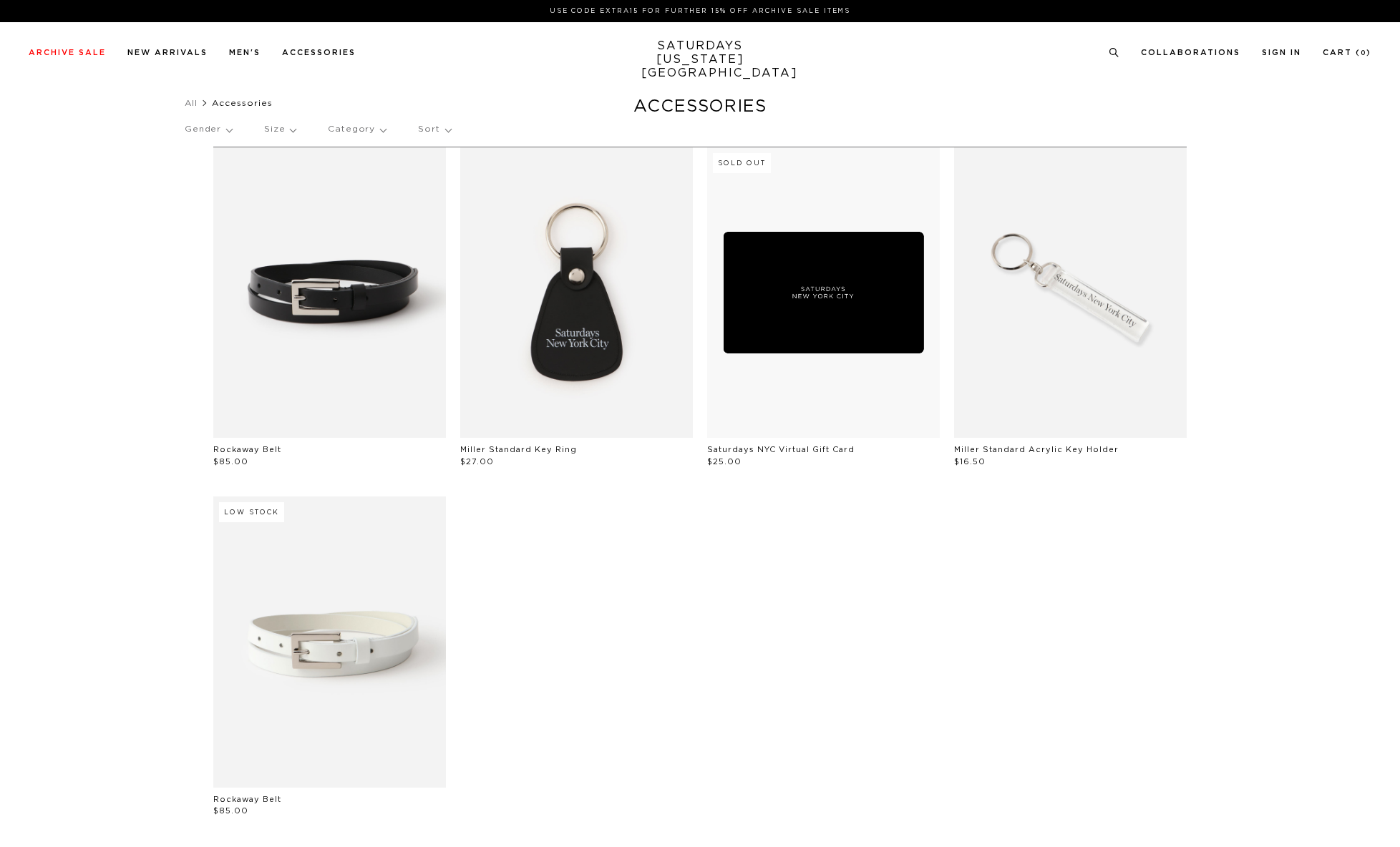 Image resolution: width=1400 pixels, height=847 pixels. Describe the element at coordinates (1190, 52) in the screenshot. I see `a: Collaborations` at that location.